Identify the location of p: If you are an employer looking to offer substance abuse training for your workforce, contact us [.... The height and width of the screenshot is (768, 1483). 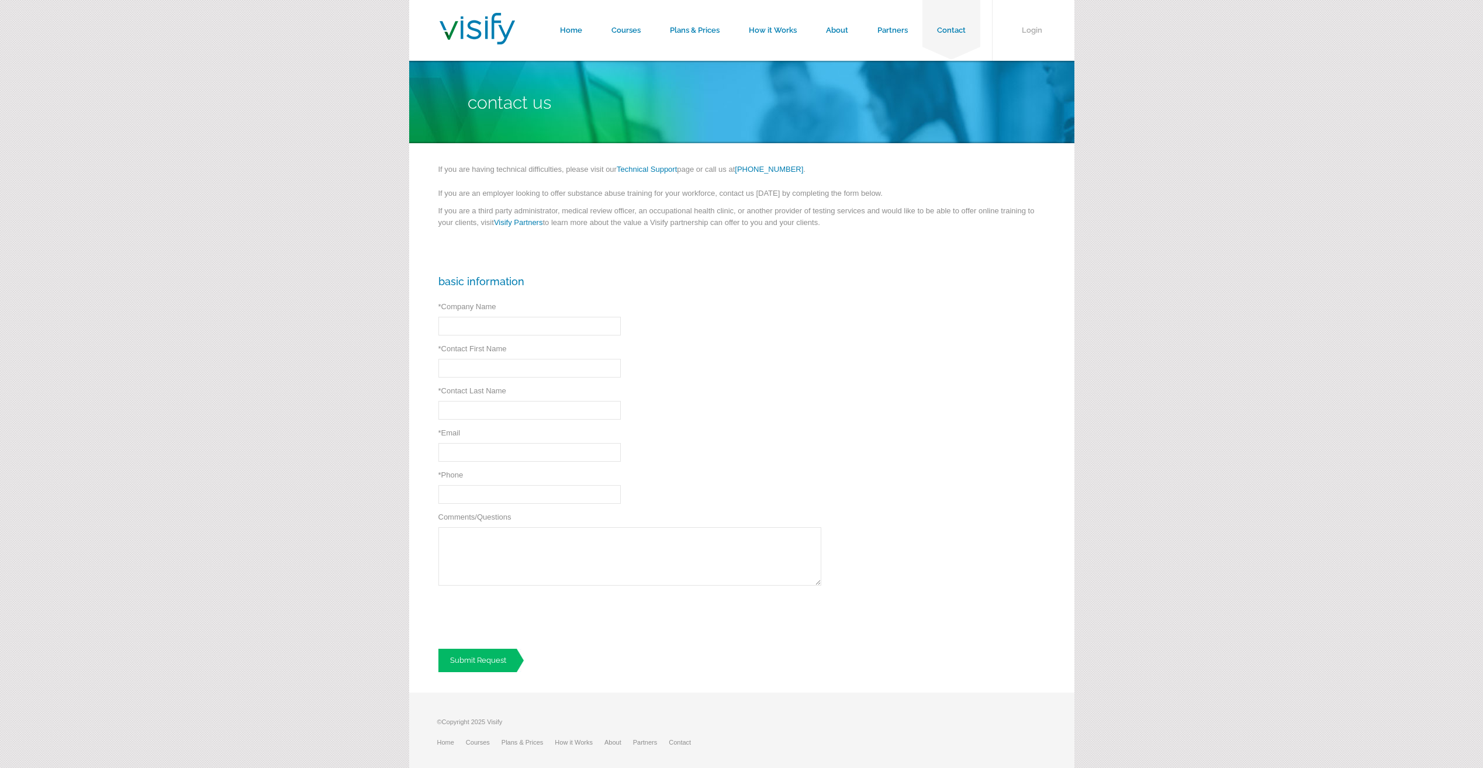
(742, 196).